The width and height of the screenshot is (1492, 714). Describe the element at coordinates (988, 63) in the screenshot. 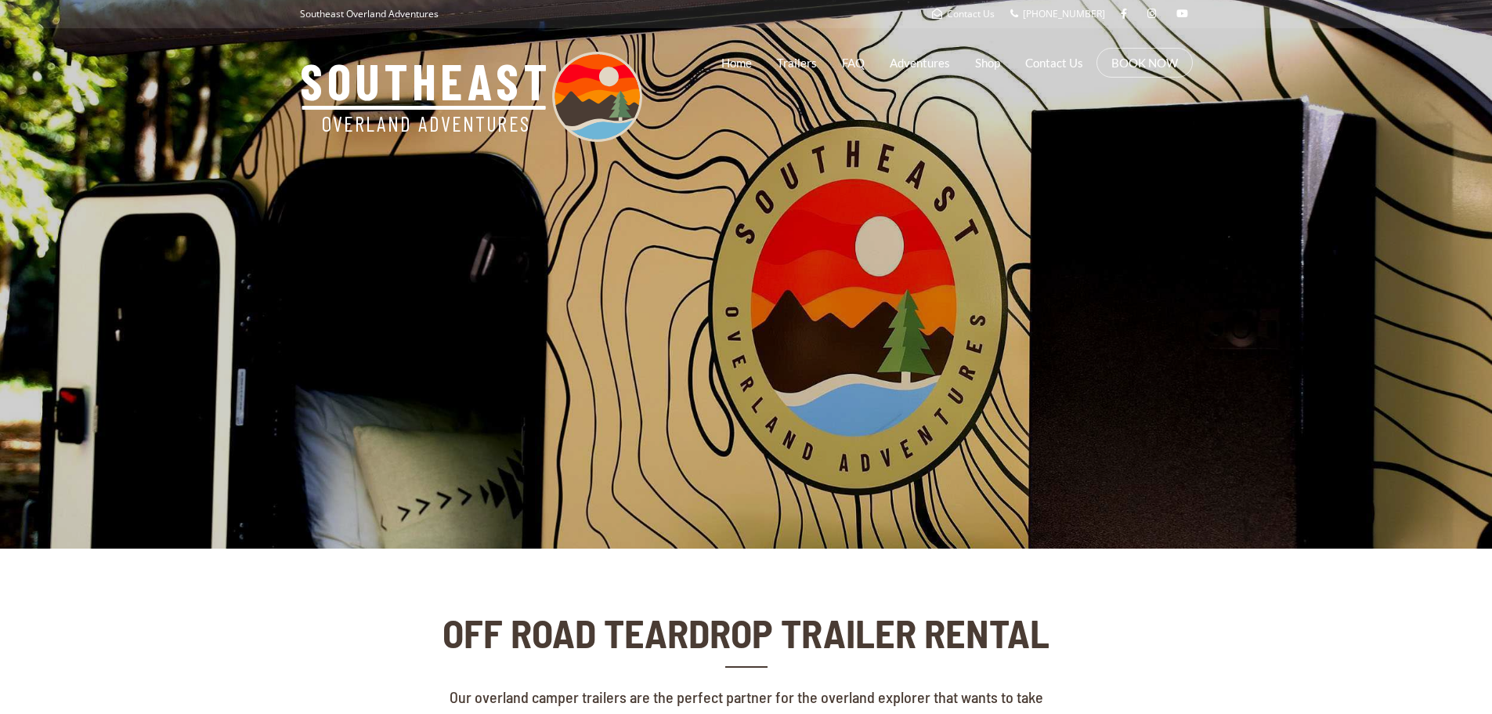

I see `a: Shop` at that location.